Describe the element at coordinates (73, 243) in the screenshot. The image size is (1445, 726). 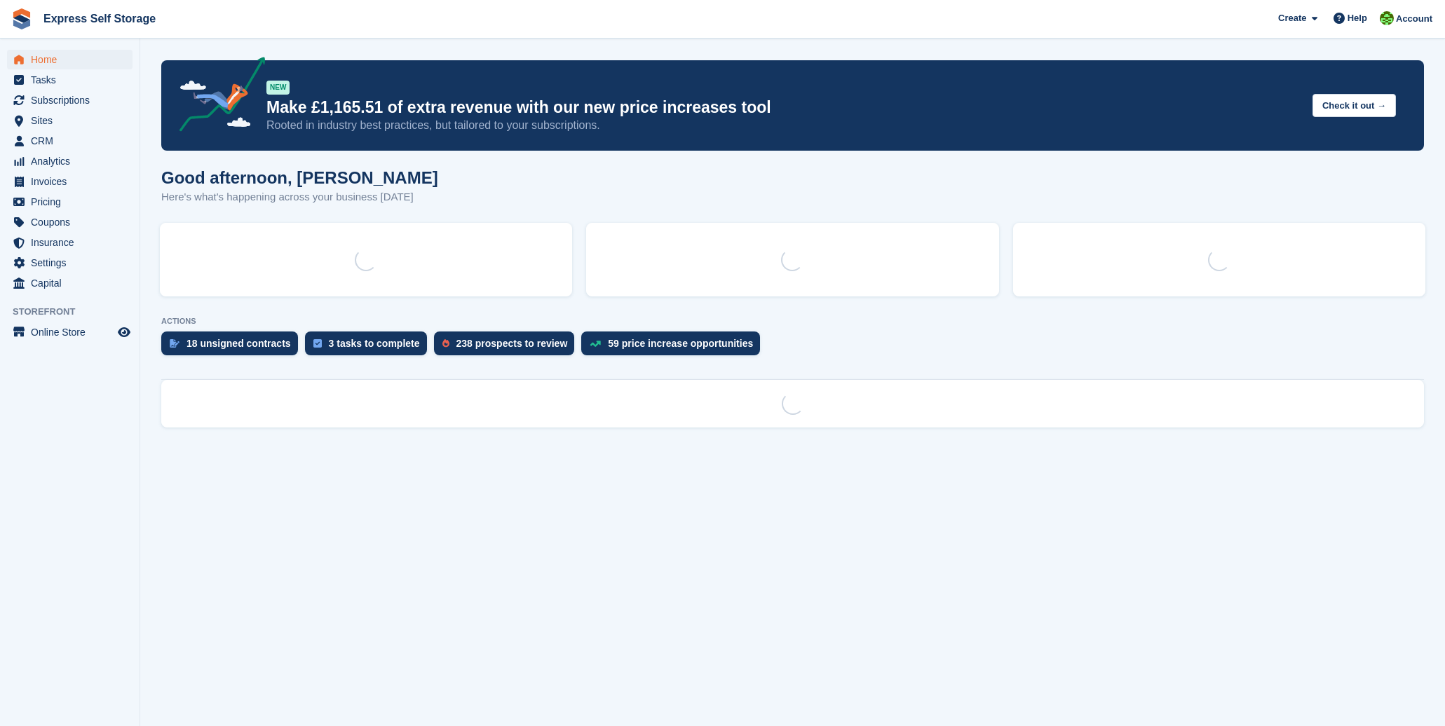
I see `span: Insurance` at that location.